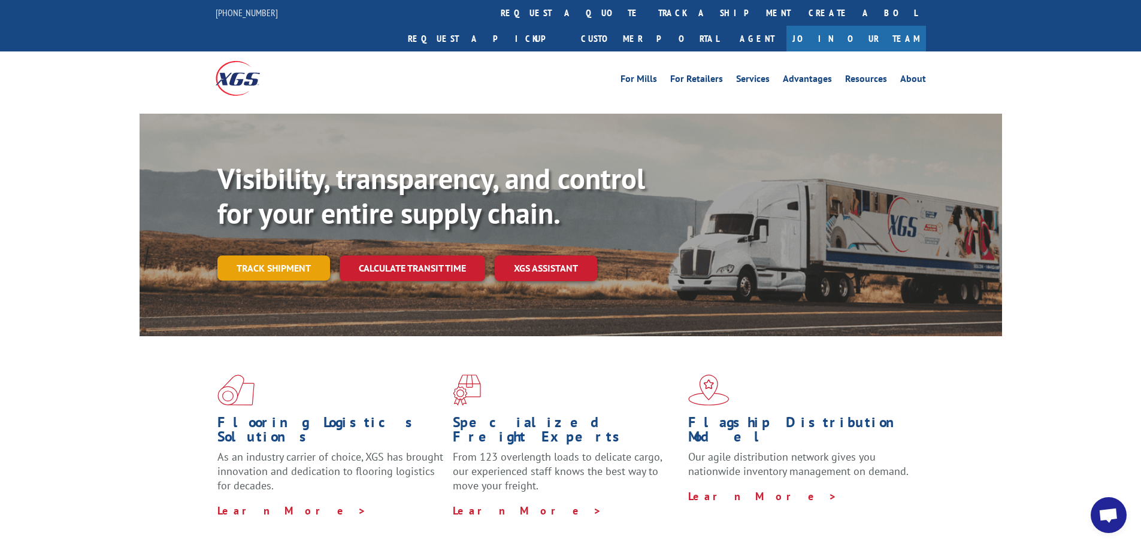 The width and height of the screenshot is (1141, 545). Describe the element at coordinates (566, 477) in the screenshot. I see `p: From 123 overlength loads to delicate cargo, our experienced staff knows the best way to move you...` at that location.